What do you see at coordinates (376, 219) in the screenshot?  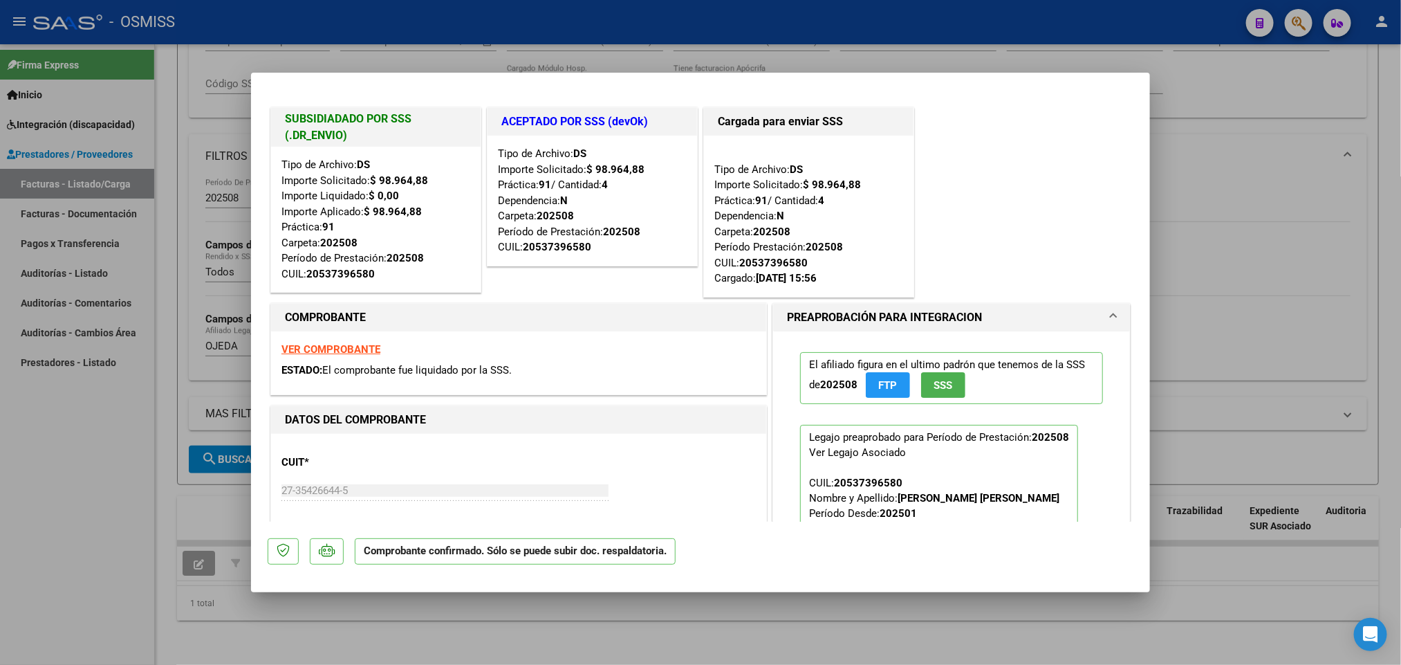 I see `div: Tipo de Archivo: Importe Solicitado: Importe Liquidado: Importe Aplicado: Práctica: Carpeta: Perí...` at bounding box center [376, 219].